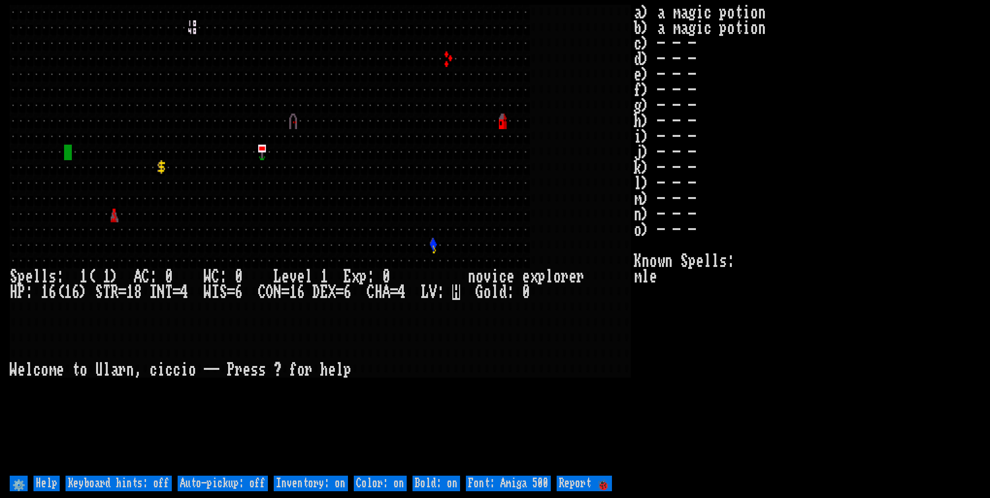 The image size is (990, 498). What do you see at coordinates (495, 277) in the screenshot?
I see `div: i` at bounding box center [495, 277].